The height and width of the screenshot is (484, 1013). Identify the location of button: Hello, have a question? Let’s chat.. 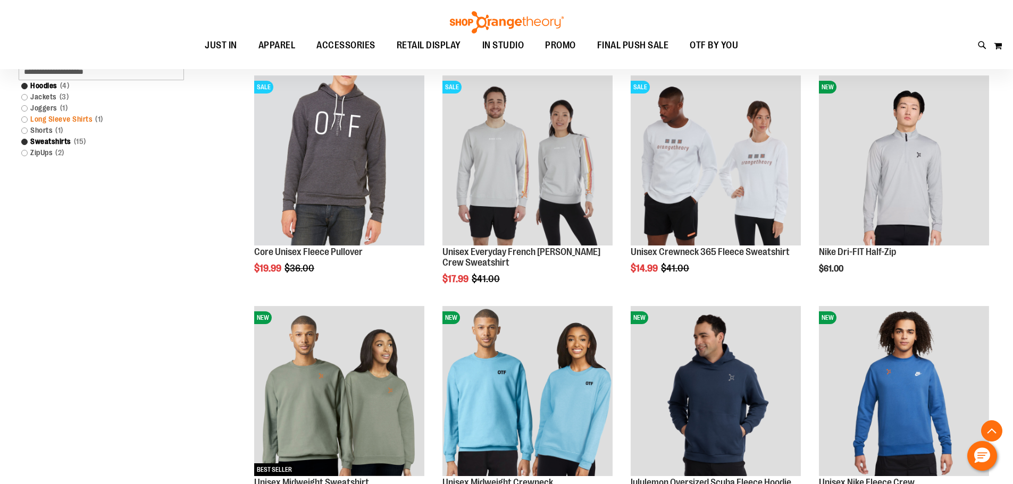
(982, 456).